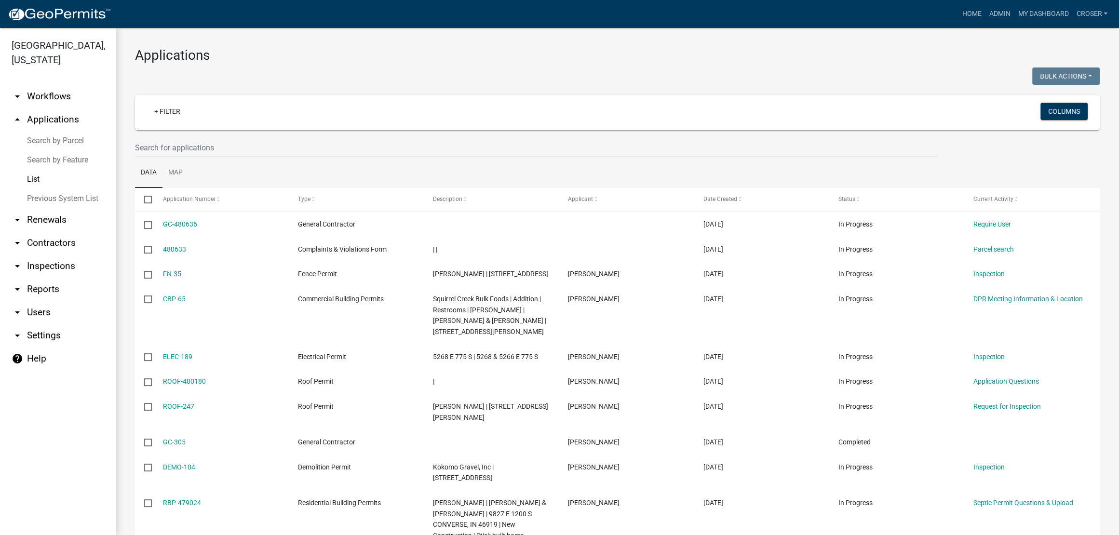 This screenshot has height=535, width=1119. What do you see at coordinates (342, 249) in the screenshot?
I see `span: Complaints & Violations Form` at bounding box center [342, 249].